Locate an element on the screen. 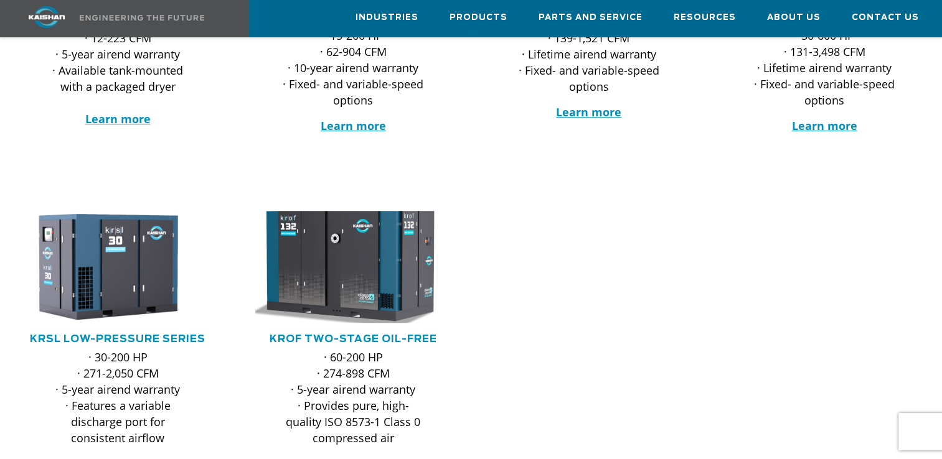 Image resolution: width=942 pixels, height=459 pixels. a: Parts and Service is located at coordinates (590, 17).